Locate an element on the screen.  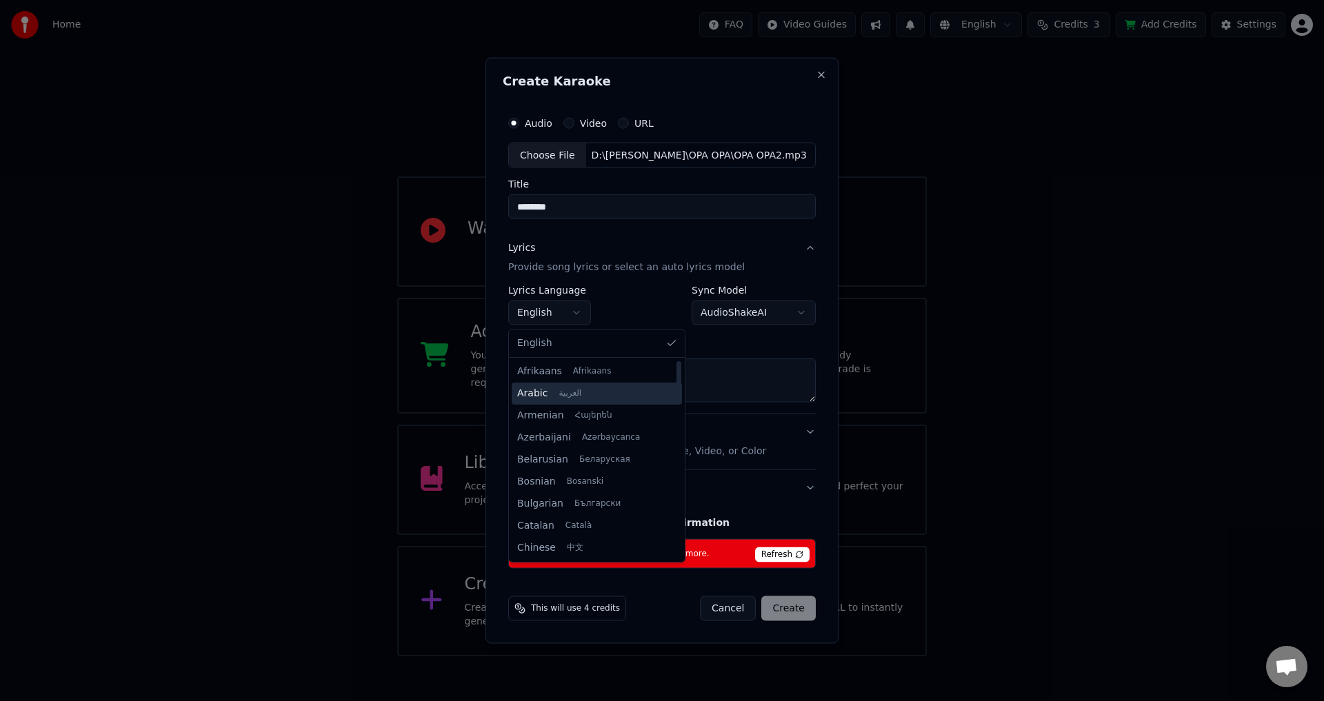
span: Български is located at coordinates (597, 504).